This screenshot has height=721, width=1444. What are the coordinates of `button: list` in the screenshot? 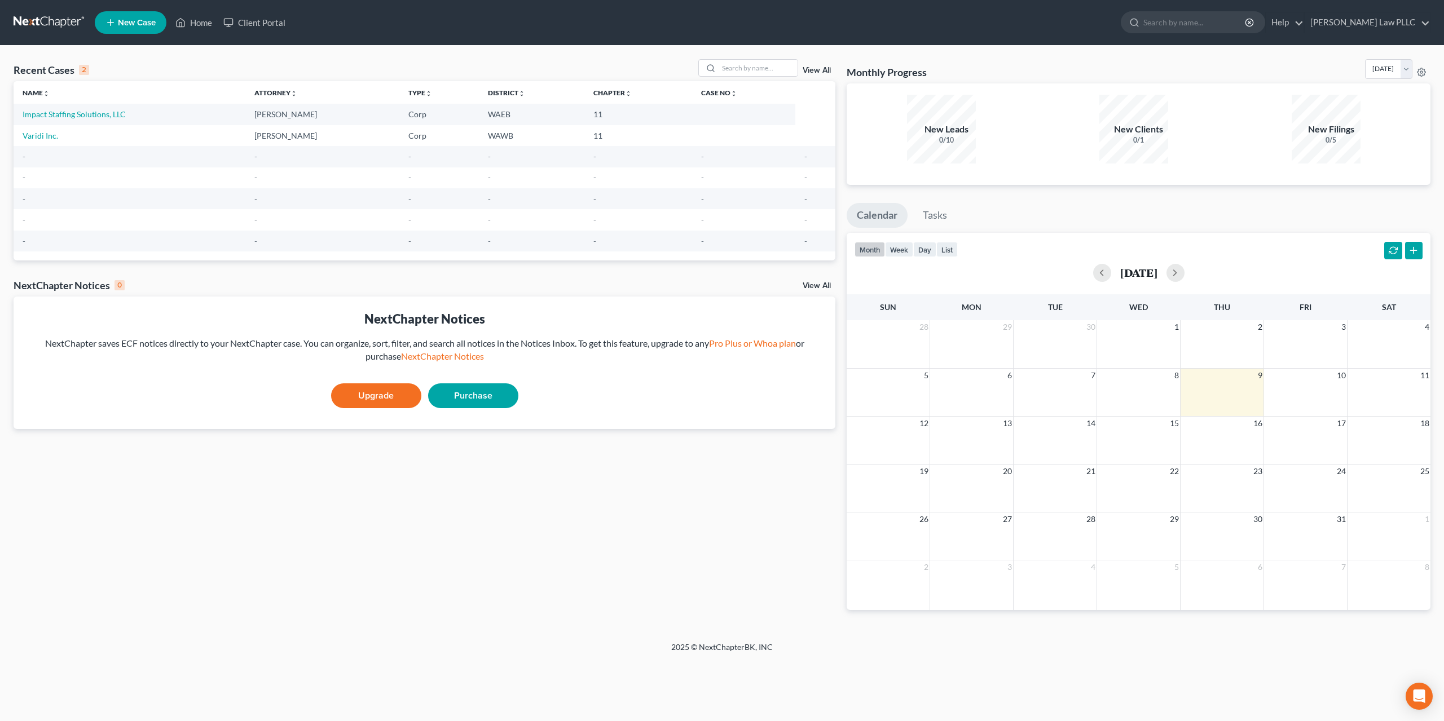 It's located at (947, 249).